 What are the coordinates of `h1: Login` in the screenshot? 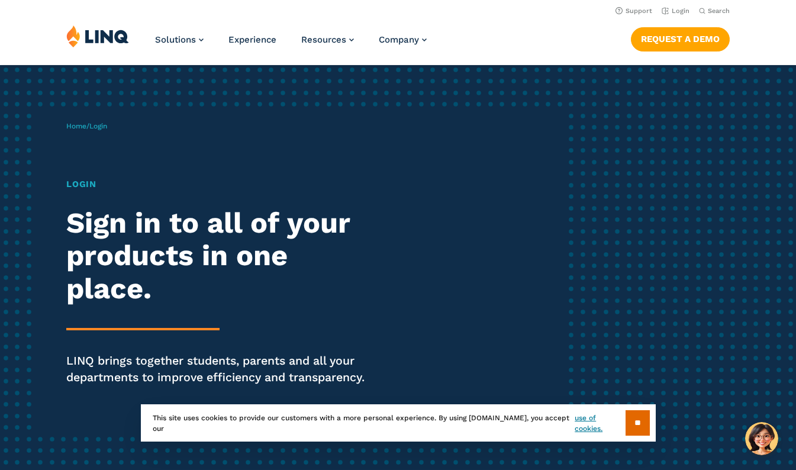 It's located at (220, 184).